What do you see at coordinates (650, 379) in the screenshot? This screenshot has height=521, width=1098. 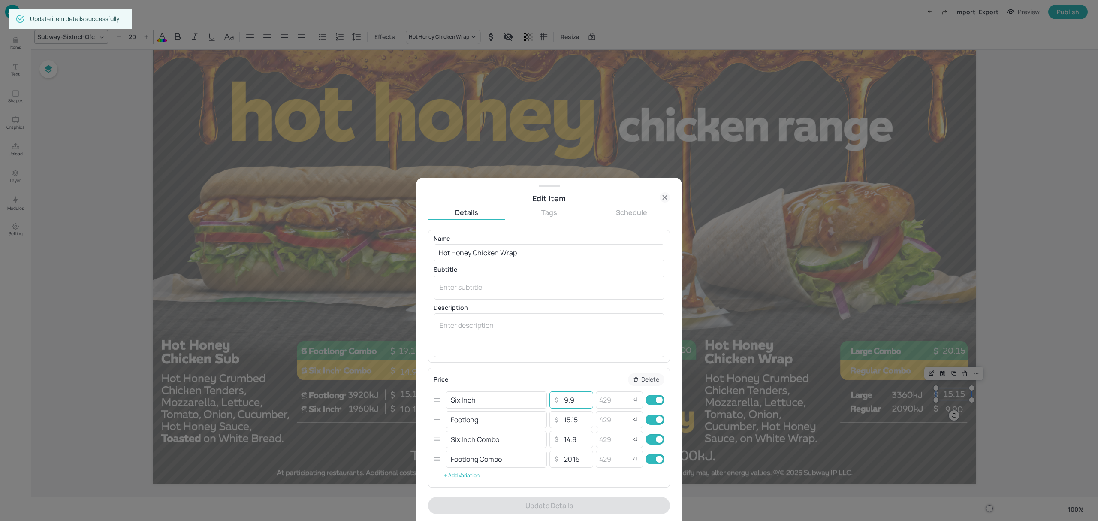 I see `p: Delete` at bounding box center [650, 379].